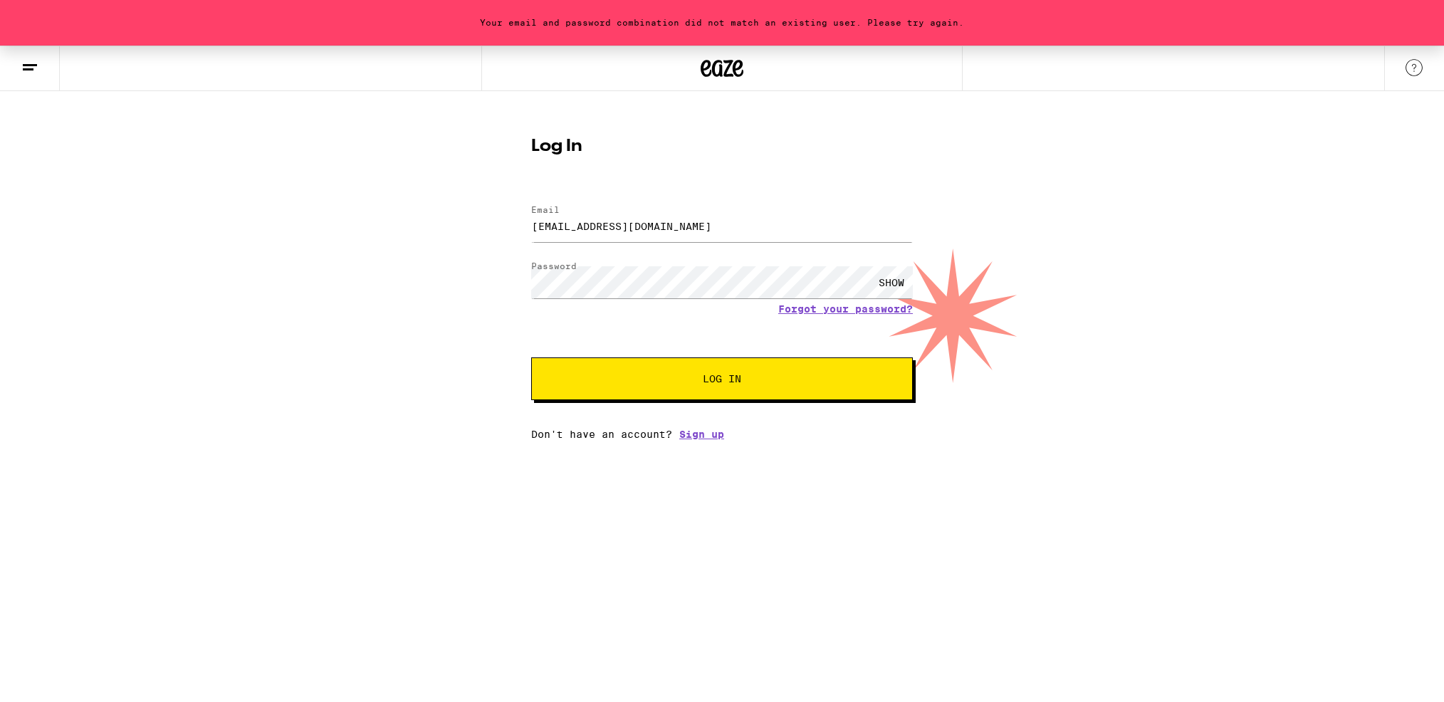 This screenshot has width=1444, height=702. Describe the element at coordinates (554, 266) in the screenshot. I see `label: Password` at that location.